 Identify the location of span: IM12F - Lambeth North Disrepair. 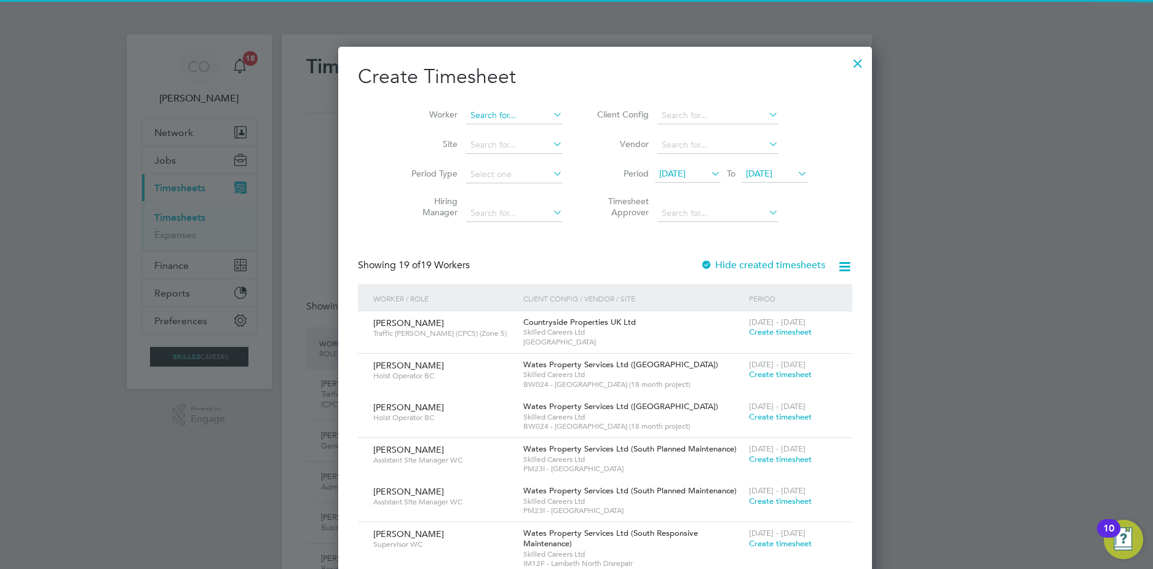
(633, 563).